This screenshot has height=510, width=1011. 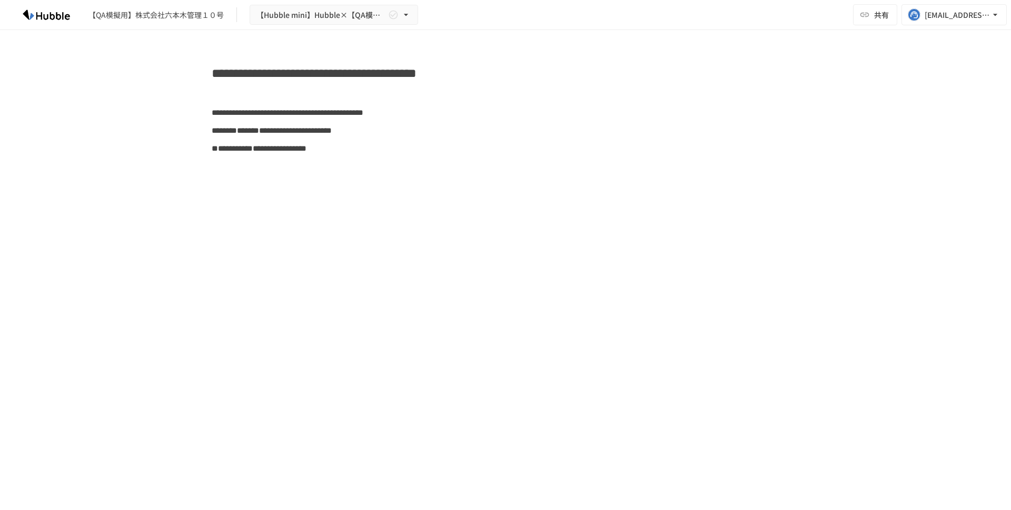 What do you see at coordinates (876, 15) in the screenshot?
I see `button: 共有` at bounding box center [876, 15].